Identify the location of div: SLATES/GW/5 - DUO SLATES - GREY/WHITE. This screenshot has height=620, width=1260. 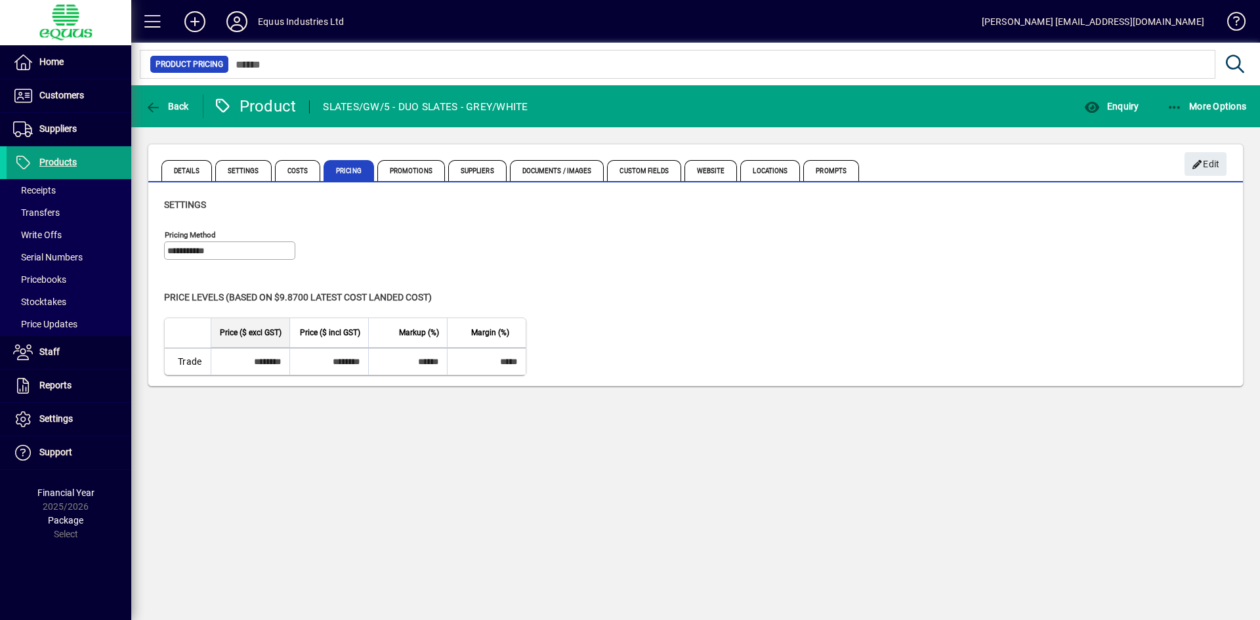
(425, 107).